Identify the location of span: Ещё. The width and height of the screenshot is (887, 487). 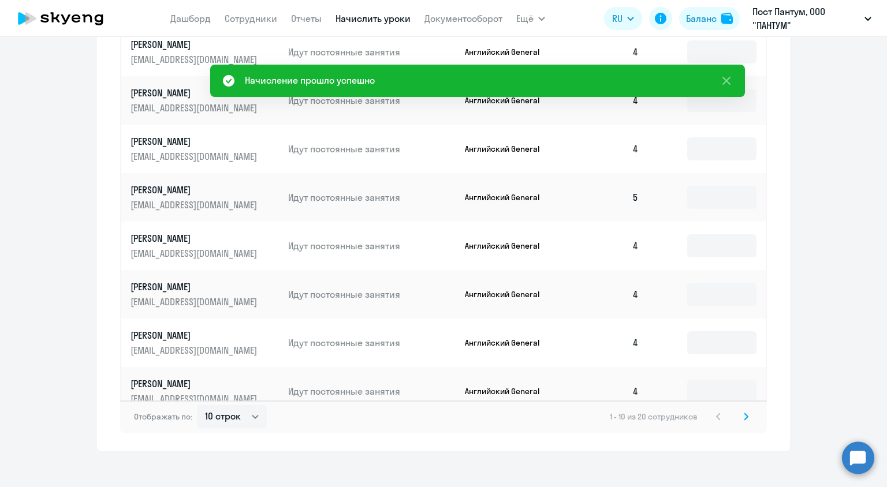
(525, 18).